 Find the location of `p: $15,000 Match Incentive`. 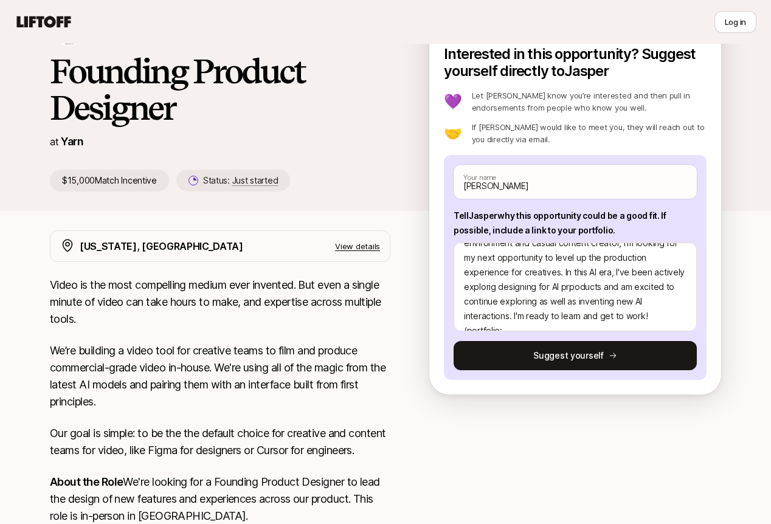

p: $15,000 Match Incentive is located at coordinates (109, 180).